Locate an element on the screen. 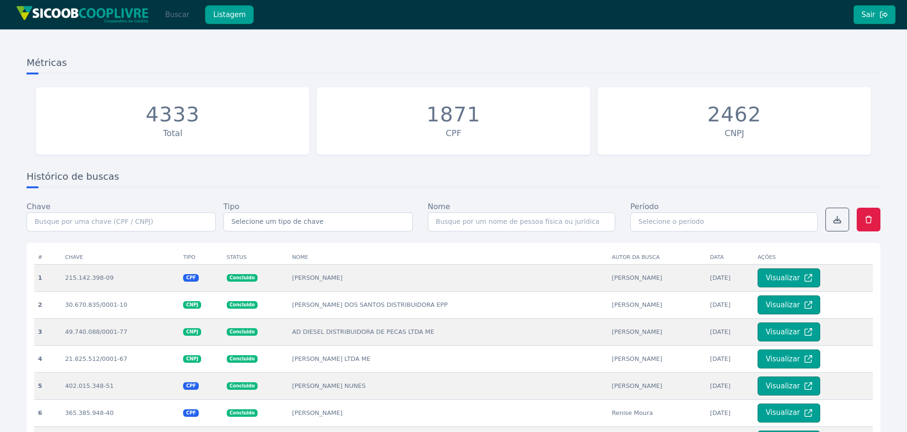 The height and width of the screenshot is (432, 907). input: Busque por um nome de pessoa física ou jurídica is located at coordinates (521, 222).